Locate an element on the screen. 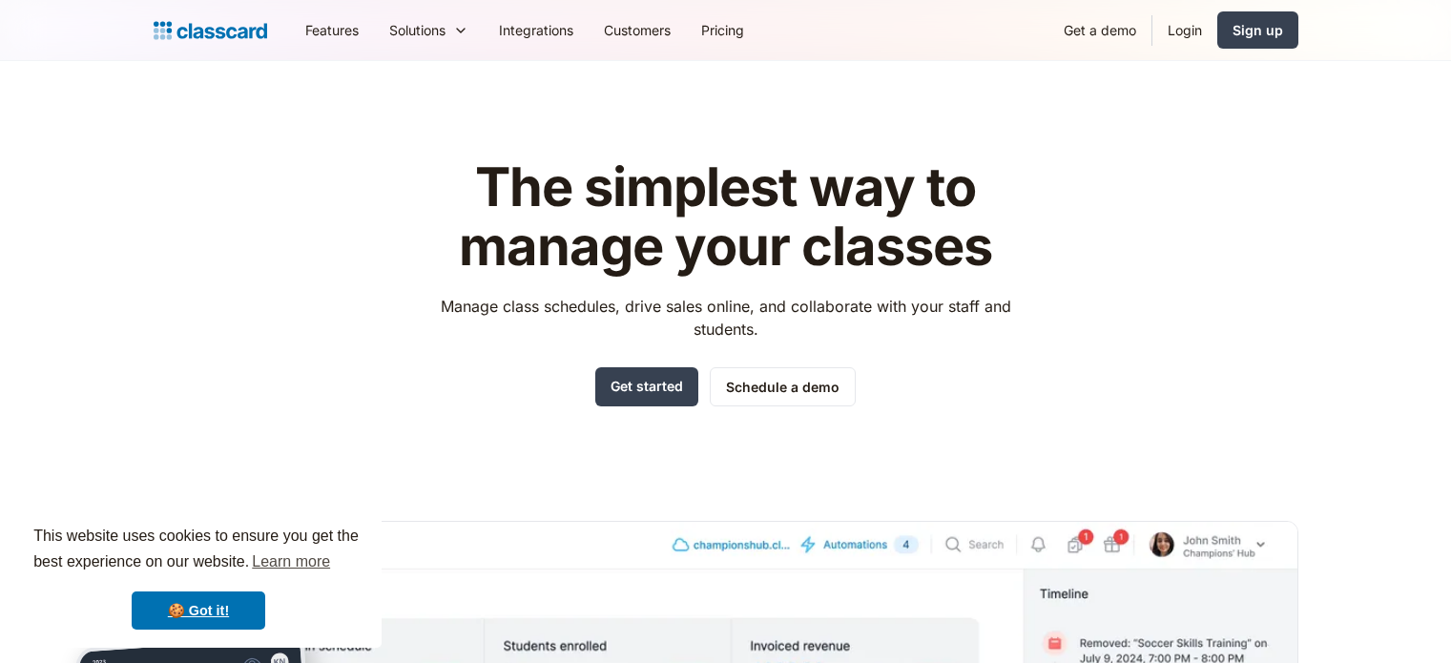 The image size is (1451, 663). a: Sign up is located at coordinates (1257, 30).